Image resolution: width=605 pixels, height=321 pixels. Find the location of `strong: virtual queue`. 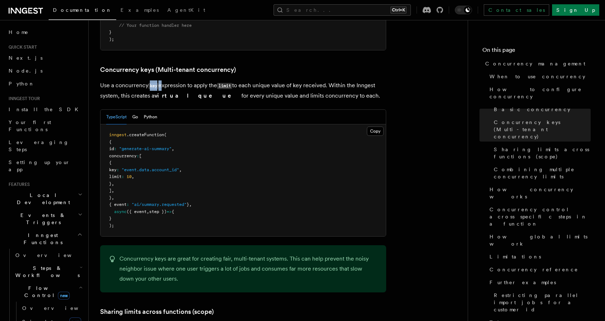

strong: virtual queue is located at coordinates (198, 95).